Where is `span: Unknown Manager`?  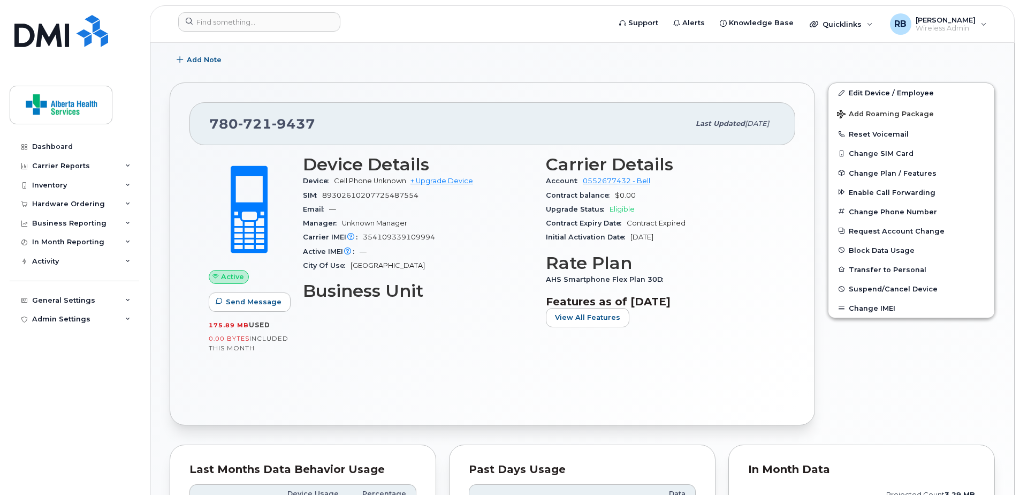
span: Unknown Manager is located at coordinates (375, 223).